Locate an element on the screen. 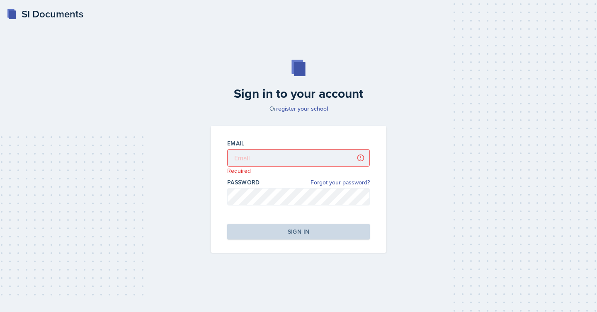  div: SI Documents is located at coordinates (45, 14).